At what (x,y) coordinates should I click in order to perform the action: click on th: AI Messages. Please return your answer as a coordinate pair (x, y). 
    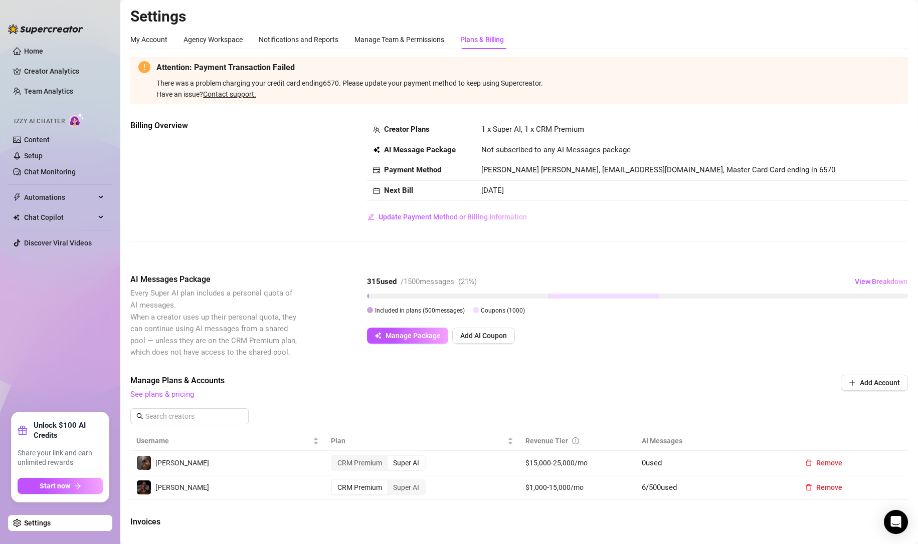
    Looking at the image, I should click on (713, 441).